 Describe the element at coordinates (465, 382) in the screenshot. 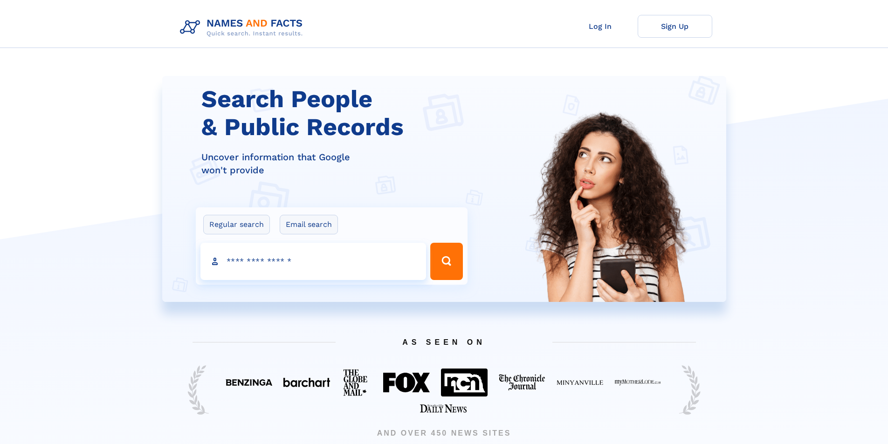

I see `img: Featured on NCN` at that location.